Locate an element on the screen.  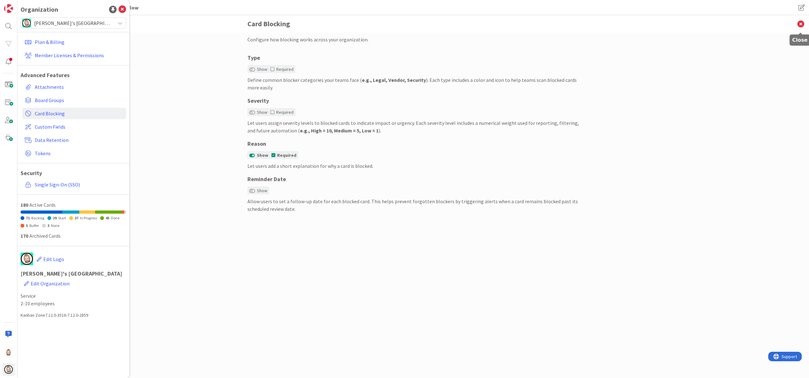
b: e.g., Legal, Vendor, Security is located at coordinates (394, 80).